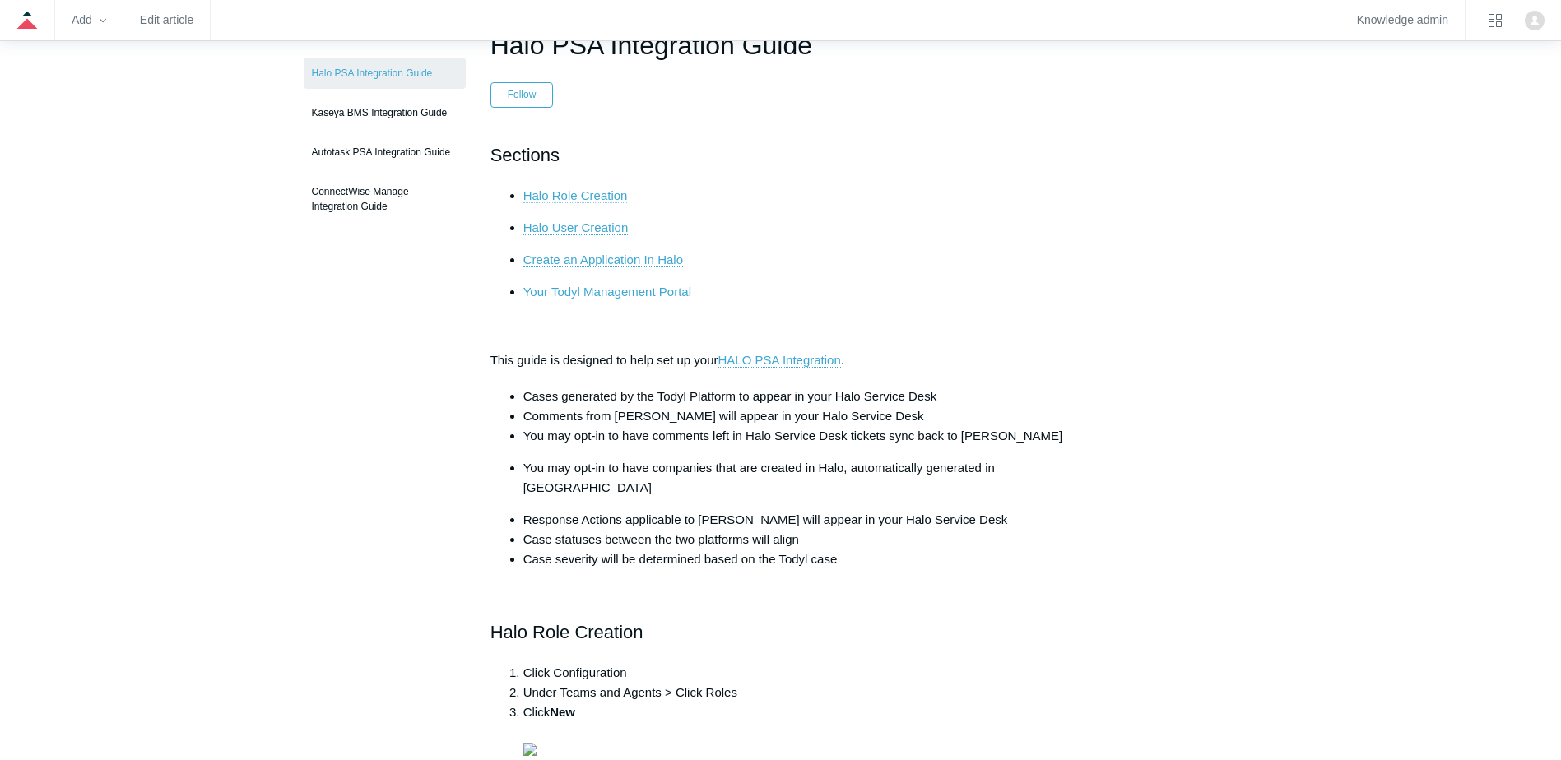  I want to click on img: 38277682527123, so click(530, 749).